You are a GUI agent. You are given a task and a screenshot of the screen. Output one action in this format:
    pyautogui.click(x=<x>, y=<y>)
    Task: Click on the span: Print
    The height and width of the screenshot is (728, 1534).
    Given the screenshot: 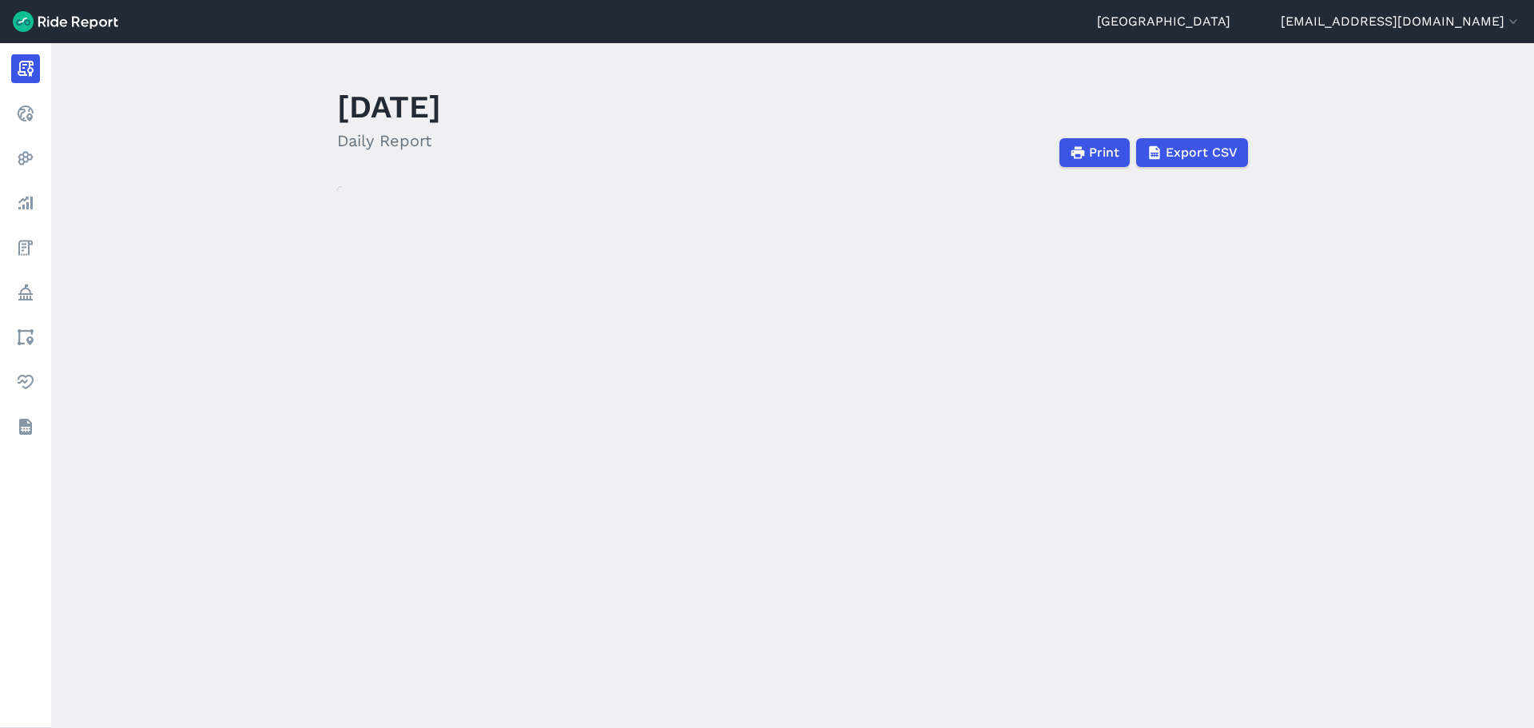 What is the action you would take?
    pyautogui.click(x=1104, y=153)
    